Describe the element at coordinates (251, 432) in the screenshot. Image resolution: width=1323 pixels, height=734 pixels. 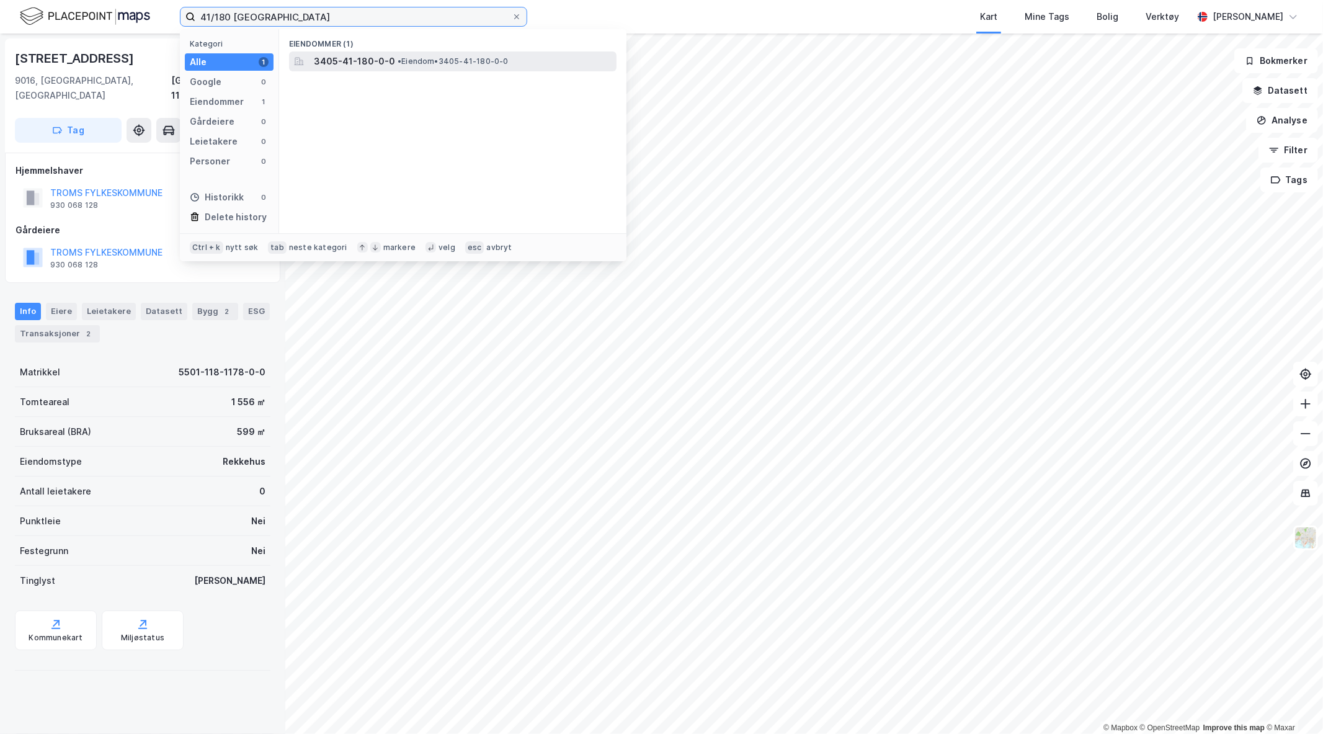
I see `div: 599 ㎡` at that location.